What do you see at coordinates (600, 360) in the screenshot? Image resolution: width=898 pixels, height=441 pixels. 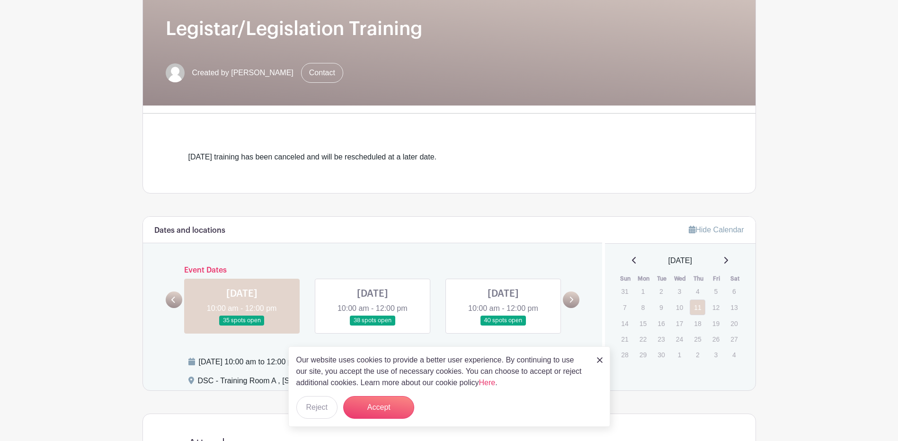 I see `img: close_button-5f87c8562297e5c2d7936805f587ecaba9071eb48480494691a3f1689db116b3.svg` at bounding box center [600, 360].